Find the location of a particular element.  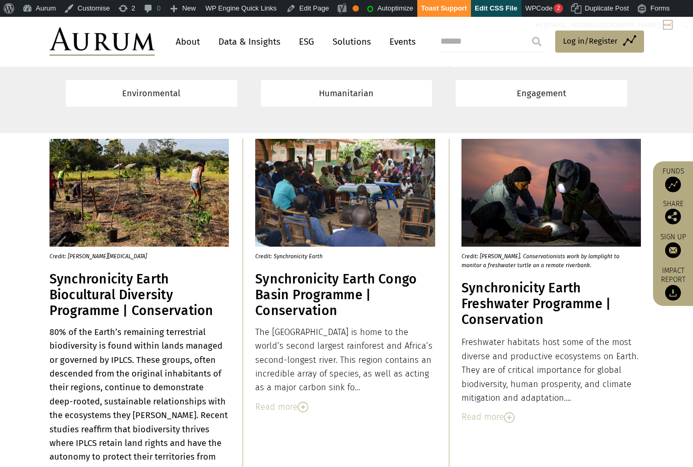

div: Share is located at coordinates (673, 212).